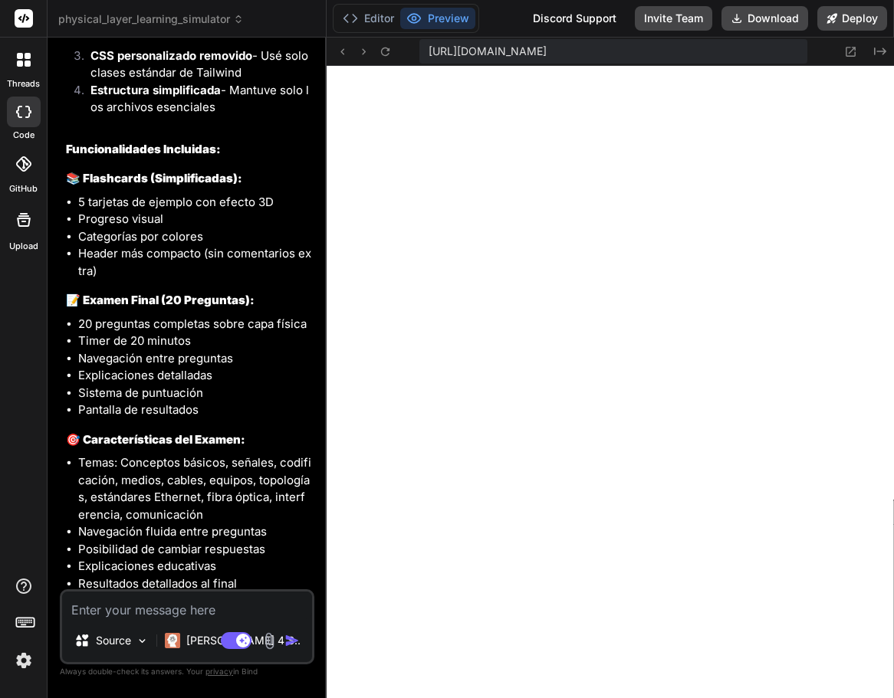 Image resolution: width=894 pixels, height=698 pixels. Describe the element at coordinates (195, 237) in the screenshot. I see `li: Categorías por colores` at that location.